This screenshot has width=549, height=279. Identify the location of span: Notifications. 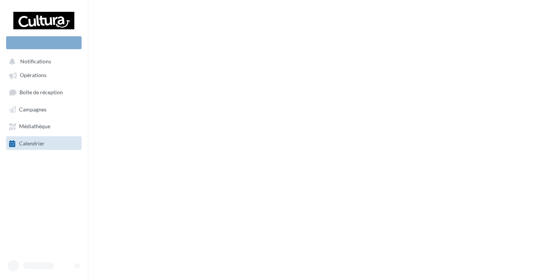
(35, 61).